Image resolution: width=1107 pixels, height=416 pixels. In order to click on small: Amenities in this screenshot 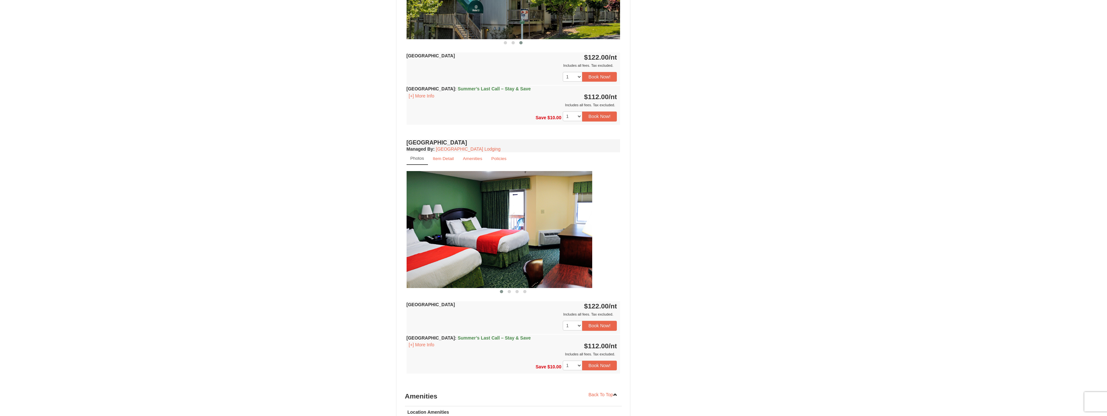, I will do `click(473, 158)`.